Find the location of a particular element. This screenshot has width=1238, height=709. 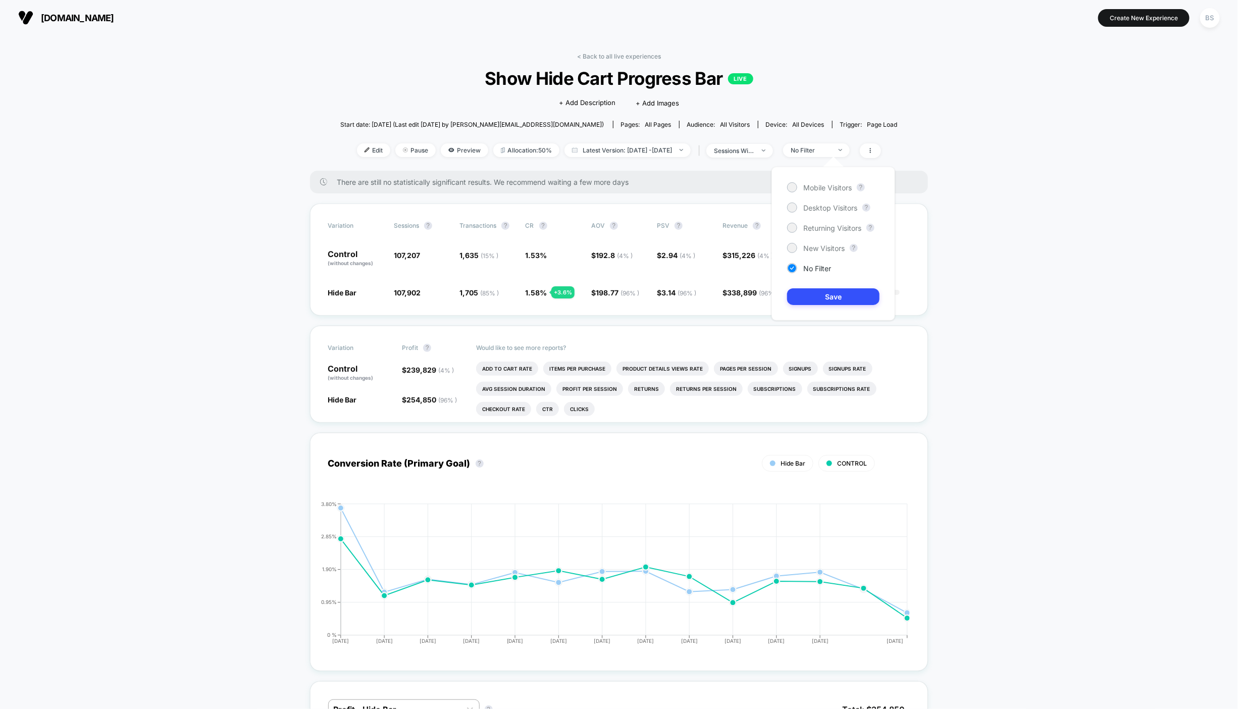

span: 1,705 is located at coordinates (479, 292).